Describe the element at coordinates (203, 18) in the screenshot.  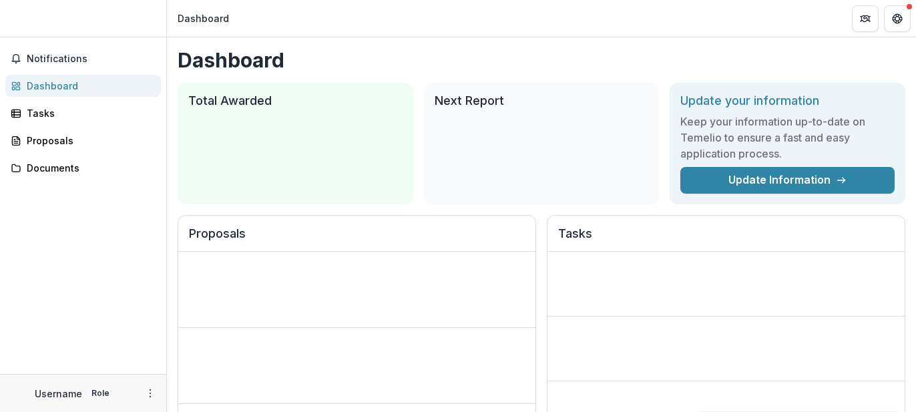
I see `nav: breadcrumb` at that location.